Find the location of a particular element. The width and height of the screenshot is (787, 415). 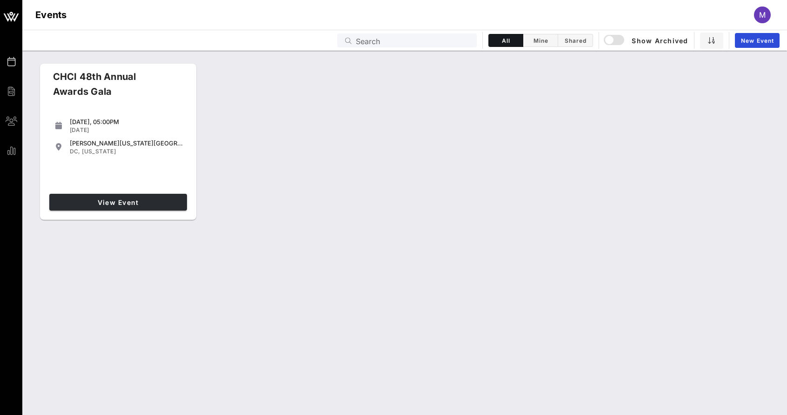

span: DC, is located at coordinates (75, 151).